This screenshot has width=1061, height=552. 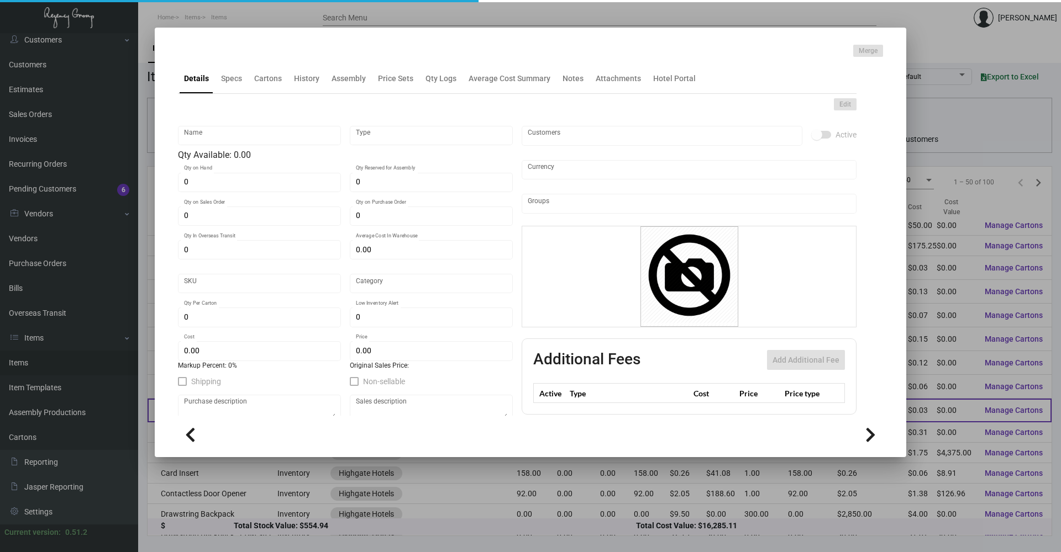 I want to click on div: Current version:, so click(x=33, y=532).